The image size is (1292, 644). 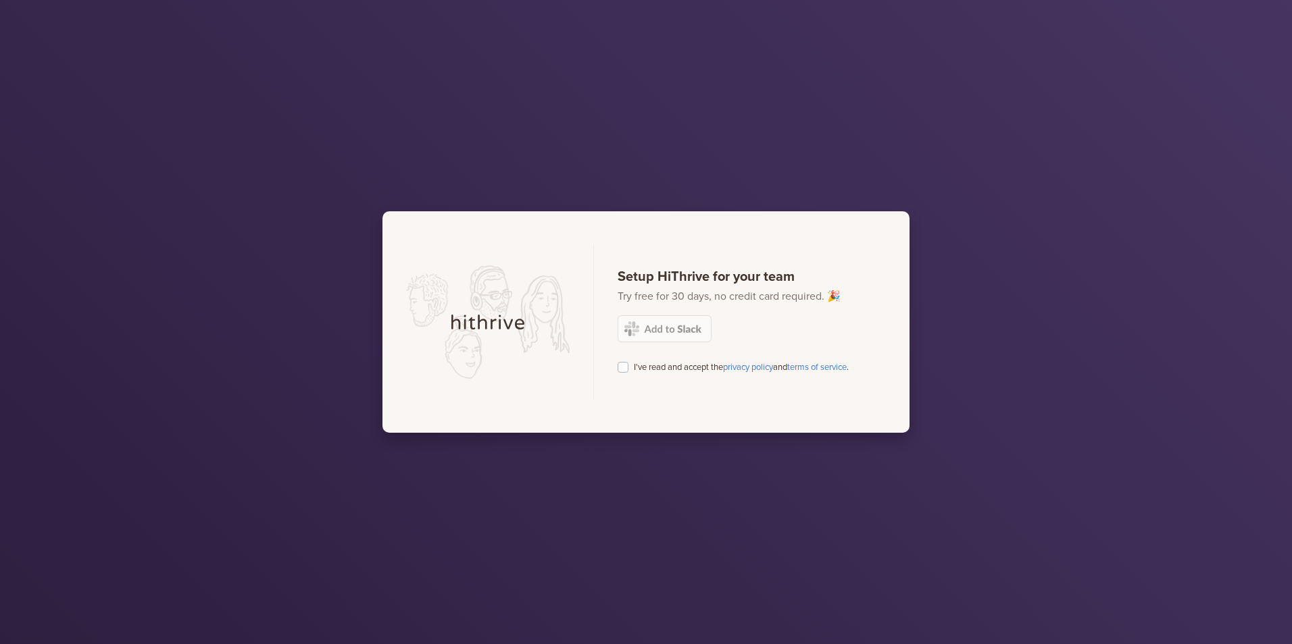 I want to click on span: Help, so click(x=44, y=16).